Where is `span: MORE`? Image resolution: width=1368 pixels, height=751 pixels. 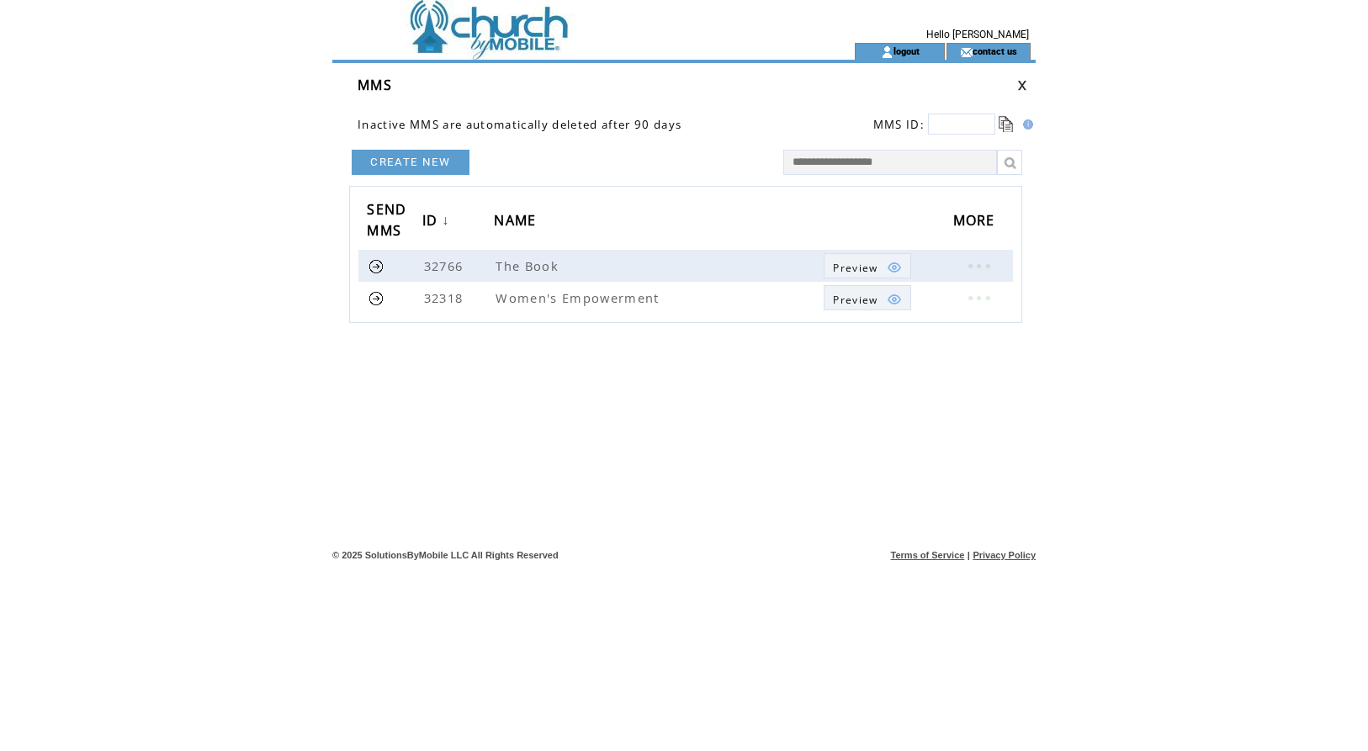 span: MORE is located at coordinates (976, 222).